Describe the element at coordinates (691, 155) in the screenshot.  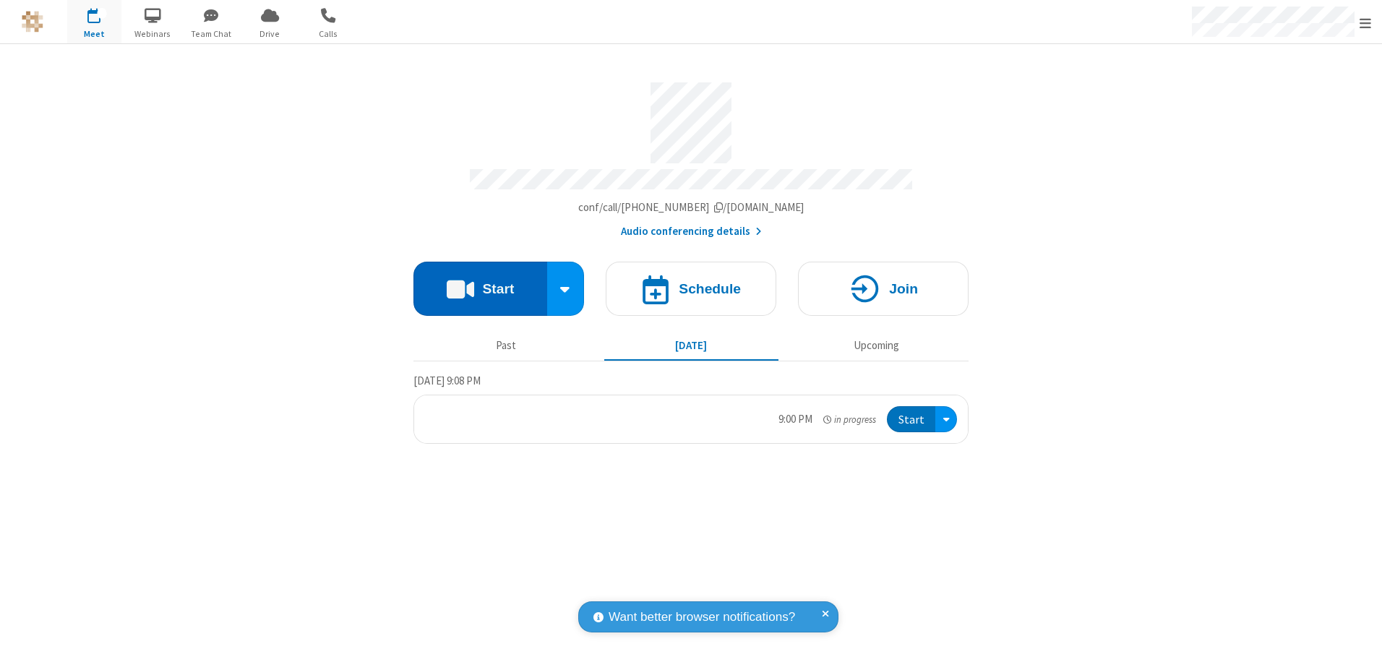
I see `section: Account details` at that location.